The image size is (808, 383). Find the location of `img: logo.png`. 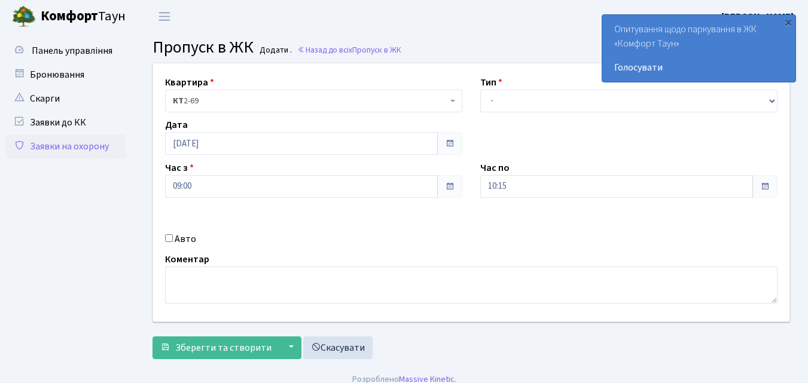

img: logo.png is located at coordinates (24, 17).